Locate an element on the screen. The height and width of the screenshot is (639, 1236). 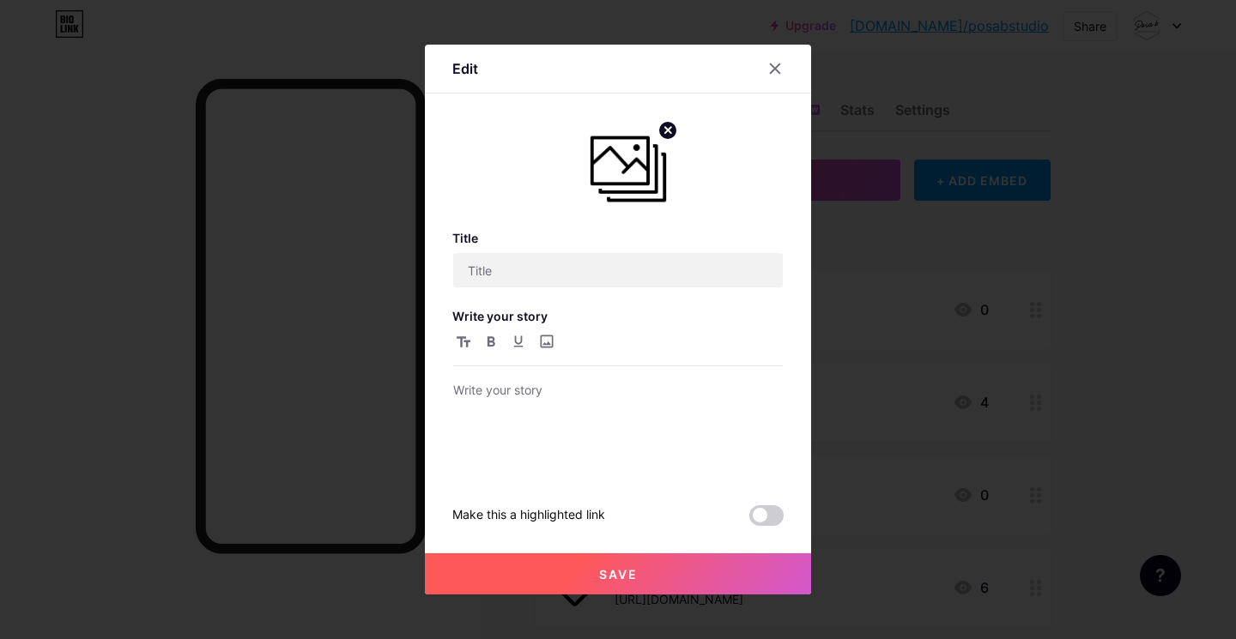
button: Save is located at coordinates (618, 574).